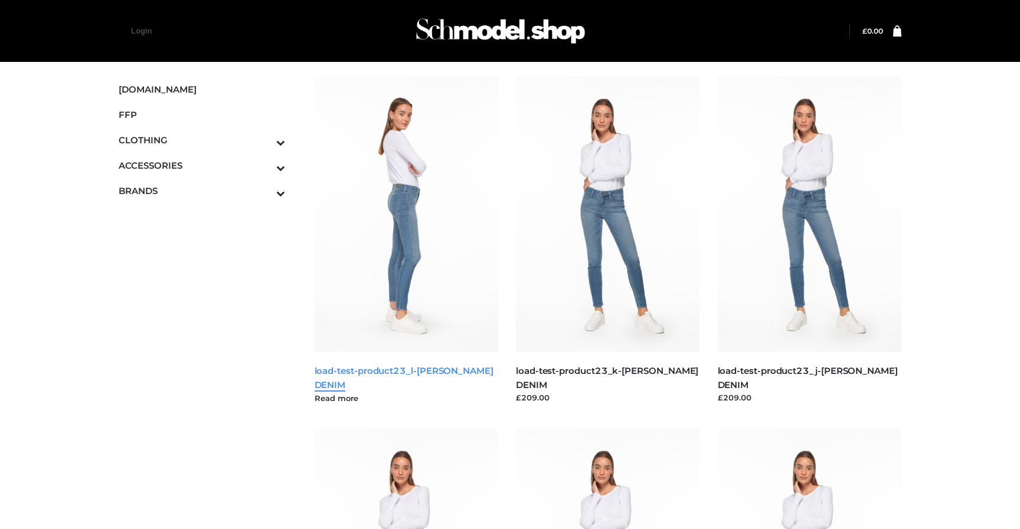 The width and height of the screenshot is (1020, 529). What do you see at coordinates (202, 115) in the screenshot?
I see `span: FFP` at bounding box center [202, 115].